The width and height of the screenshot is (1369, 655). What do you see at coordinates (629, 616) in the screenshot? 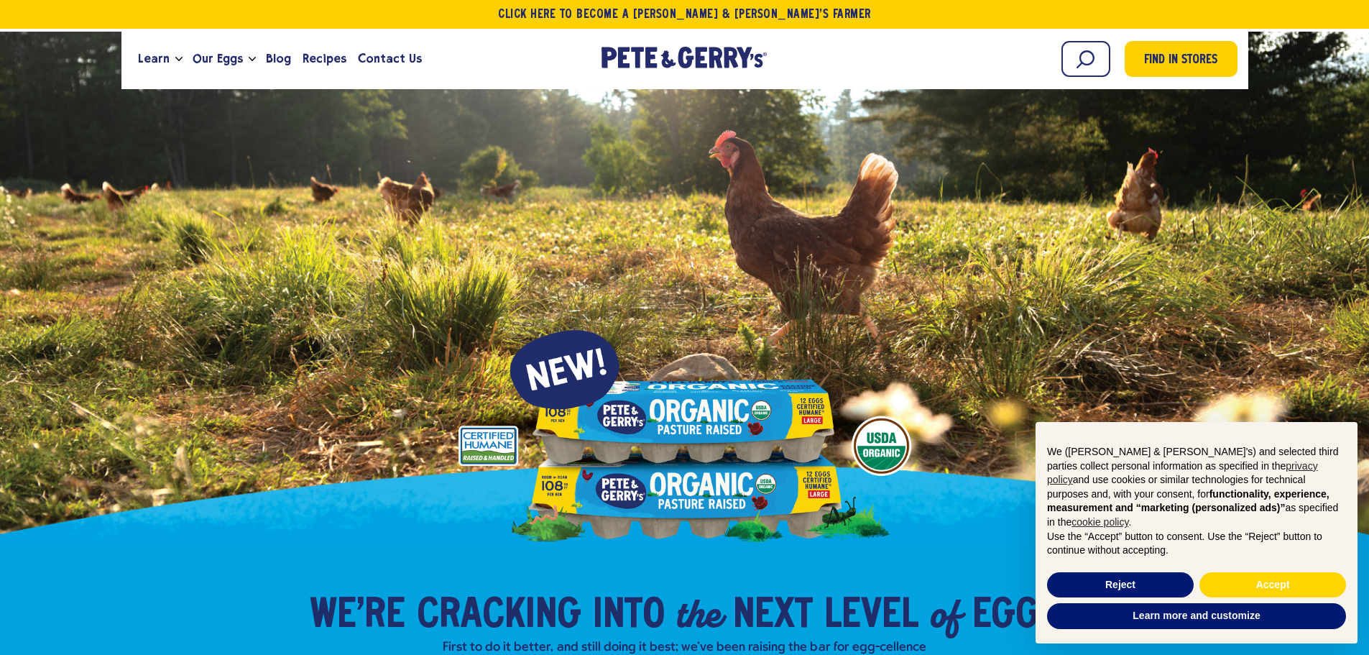
I see `span: into` at bounding box center [629, 616].